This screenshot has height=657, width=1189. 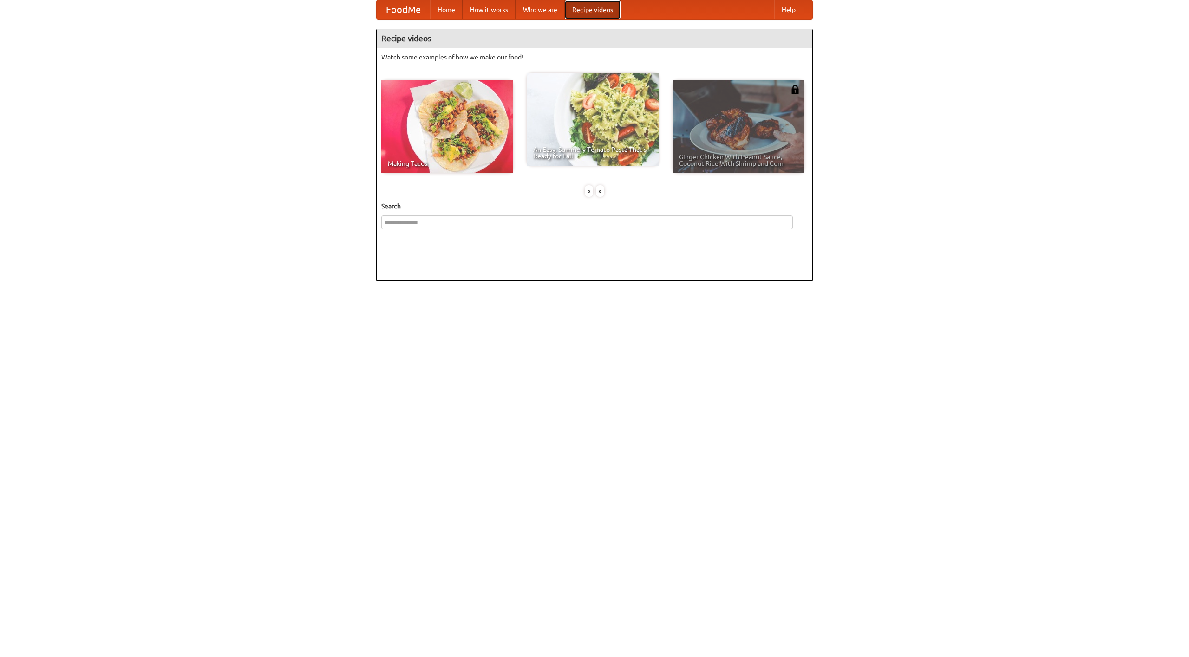 What do you see at coordinates (446, 10) in the screenshot?
I see `a: Home` at bounding box center [446, 10].